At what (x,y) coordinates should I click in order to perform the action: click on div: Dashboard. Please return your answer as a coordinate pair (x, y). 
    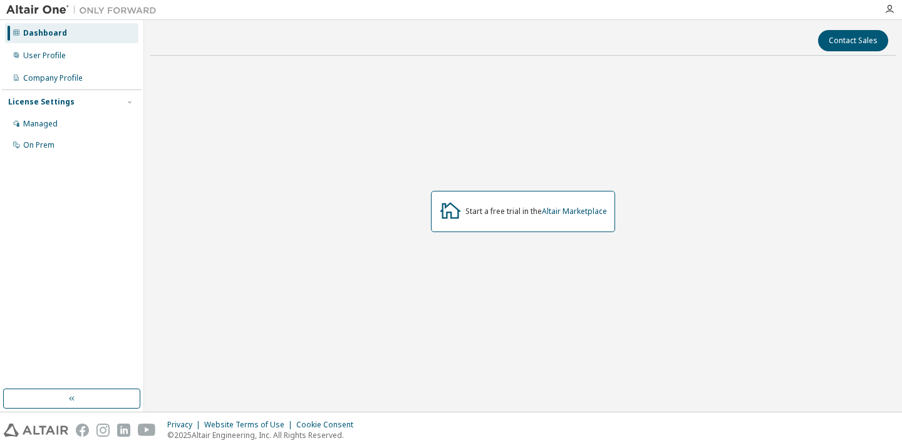
    Looking at the image, I should click on (45, 33).